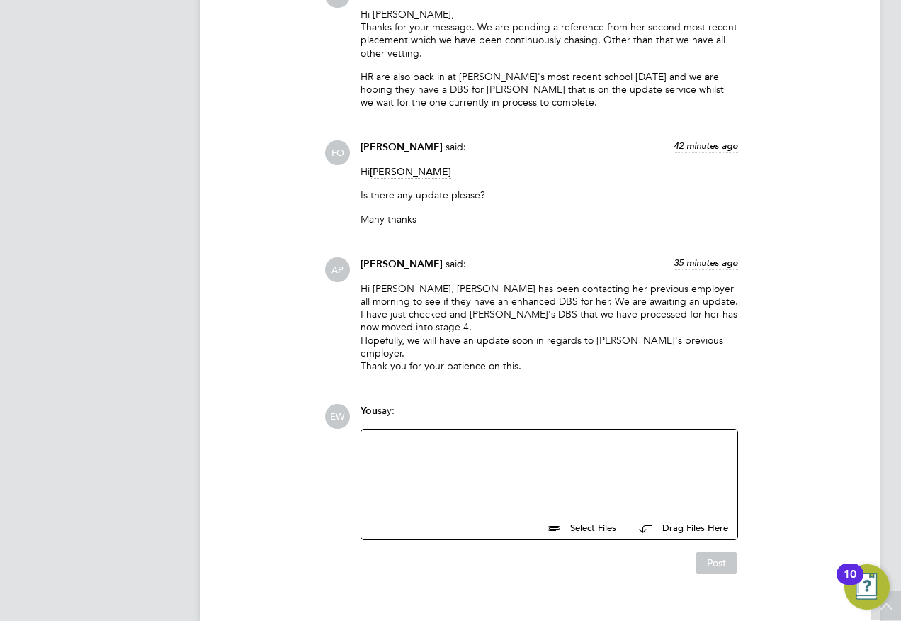  What do you see at coordinates (549, 195) in the screenshot?
I see `p: Is there any update please?` at bounding box center [549, 195].